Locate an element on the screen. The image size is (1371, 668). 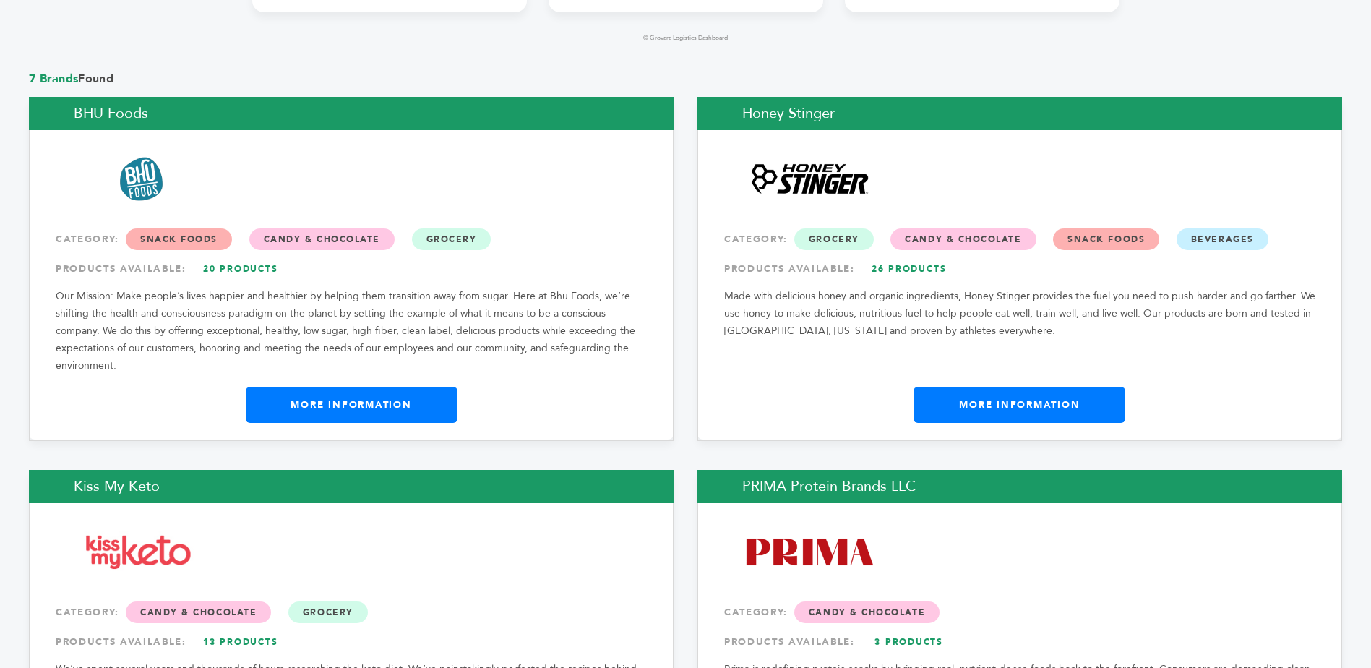
h2: Honey Stinger is located at coordinates (1020, 113).